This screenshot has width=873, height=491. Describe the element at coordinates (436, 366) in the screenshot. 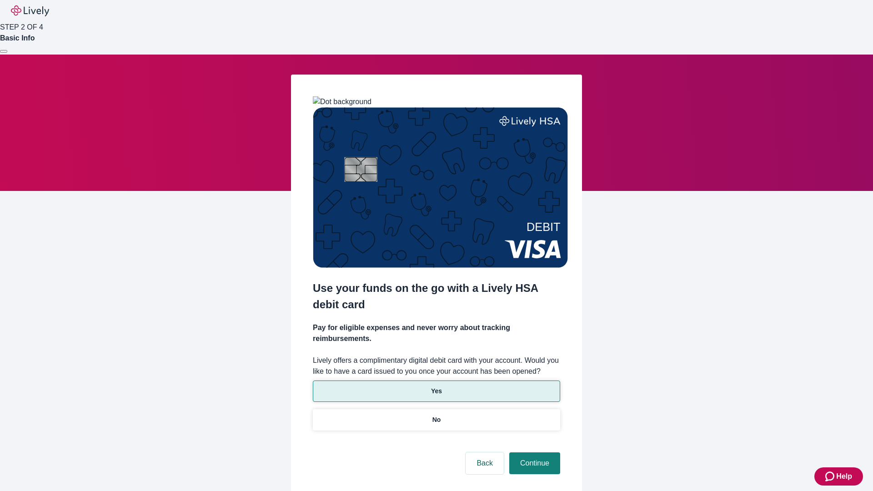

I see `label: Lively offers a complimentary digital debit card with your account. Would you like to have a card...` at that location.